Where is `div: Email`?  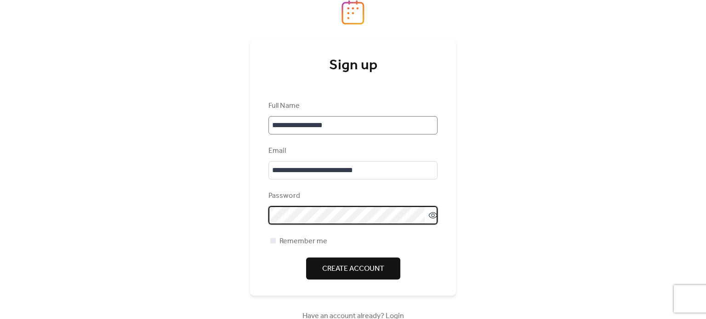
div: Email is located at coordinates (352, 151).